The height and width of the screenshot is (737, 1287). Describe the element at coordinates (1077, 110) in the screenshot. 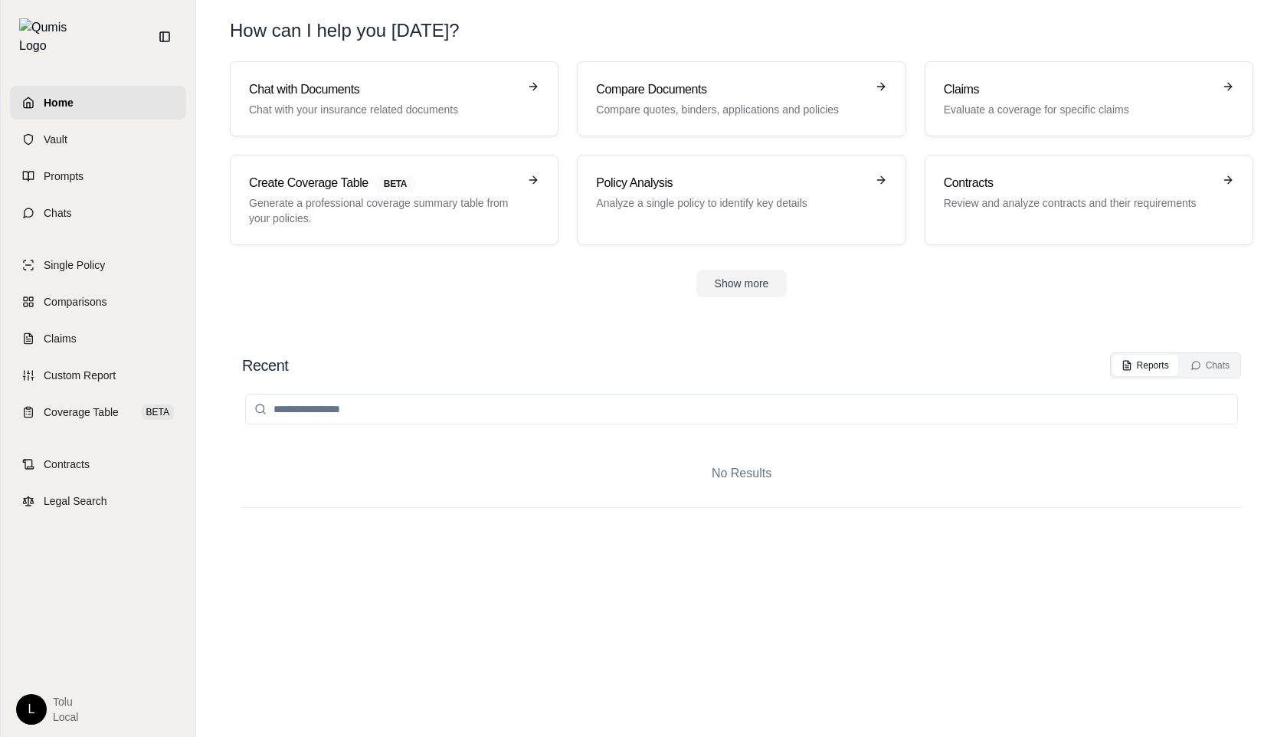

I see `p: Evaluate a coverage for specific claims` at that location.